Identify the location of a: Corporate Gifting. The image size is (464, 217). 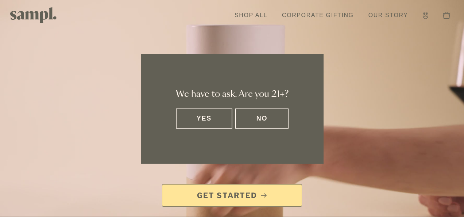
(318, 15).